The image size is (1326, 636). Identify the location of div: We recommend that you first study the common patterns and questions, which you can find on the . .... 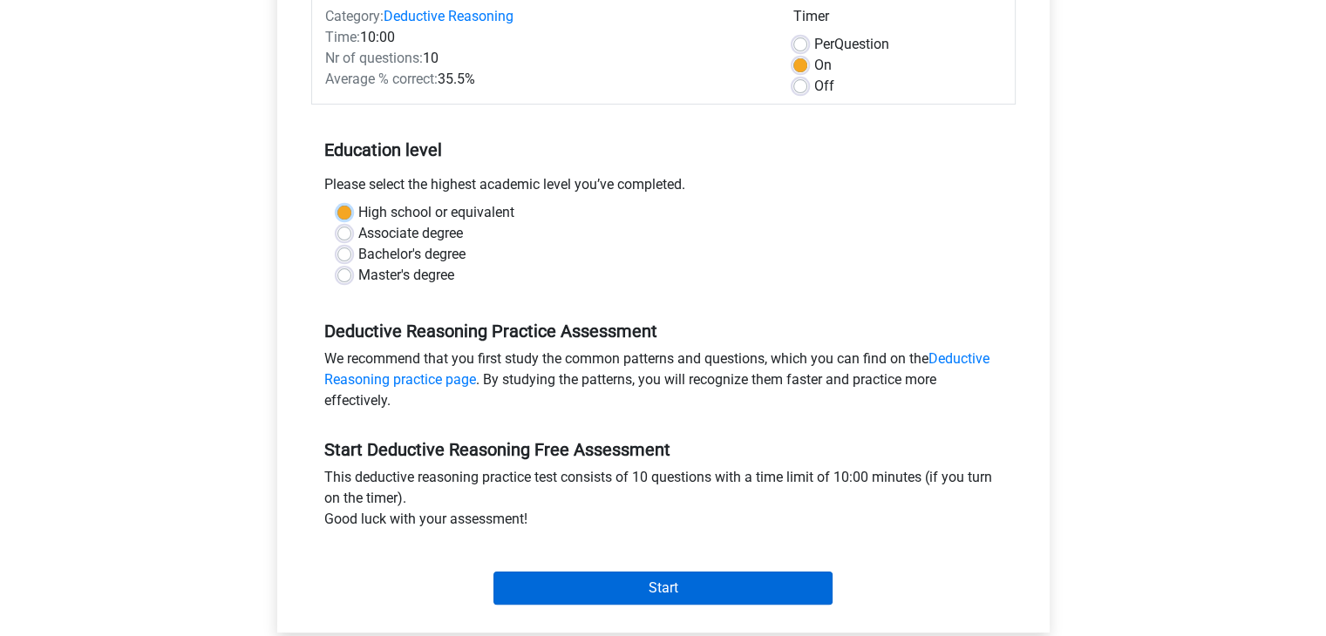
(663, 384).